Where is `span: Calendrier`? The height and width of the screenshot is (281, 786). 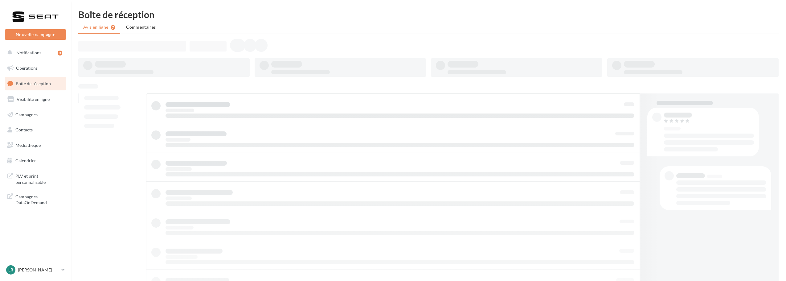 span: Calendrier is located at coordinates (26, 160).